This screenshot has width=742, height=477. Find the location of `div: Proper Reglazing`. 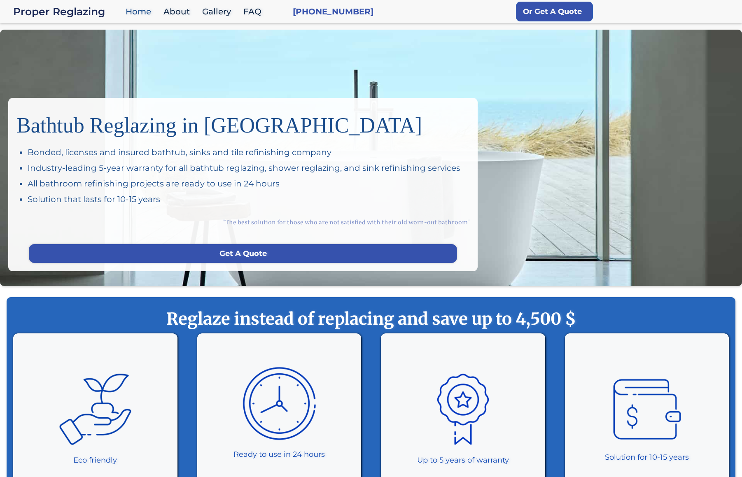

div: Proper Reglazing is located at coordinates (67, 12).